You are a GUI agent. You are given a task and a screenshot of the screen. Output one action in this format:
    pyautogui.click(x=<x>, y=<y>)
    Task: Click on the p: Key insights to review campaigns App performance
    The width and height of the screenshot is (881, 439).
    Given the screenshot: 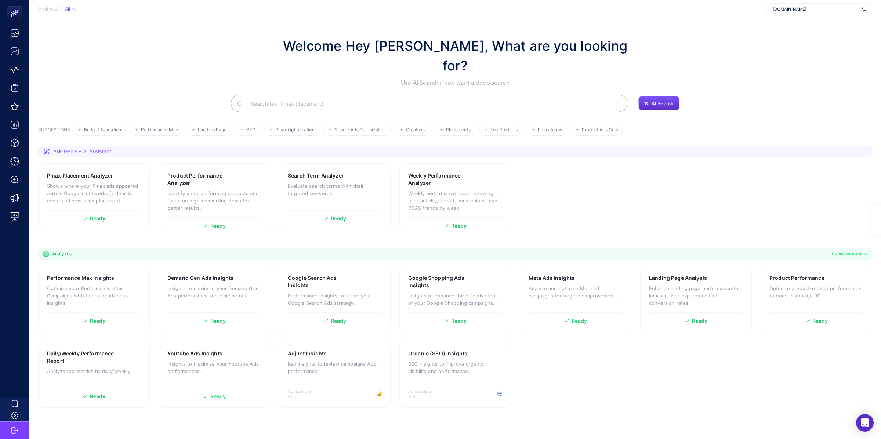 What is the action you would take?
    pyautogui.click(x=335, y=368)
    